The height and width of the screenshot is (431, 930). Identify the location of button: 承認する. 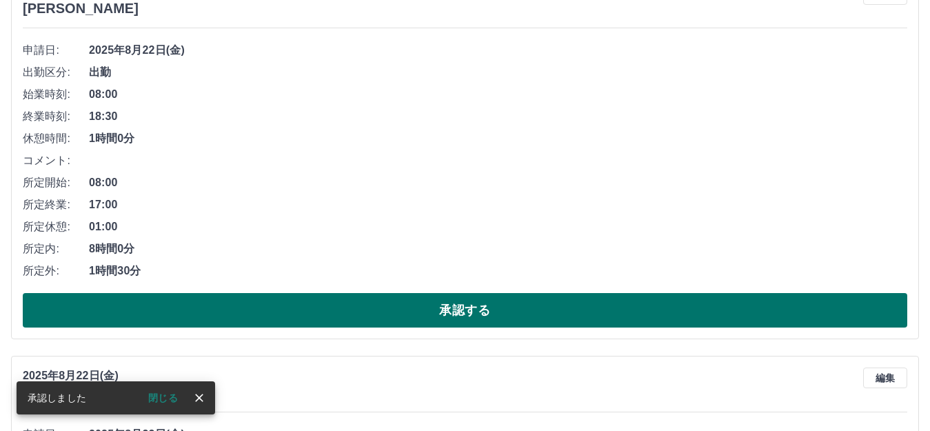
(464, 310).